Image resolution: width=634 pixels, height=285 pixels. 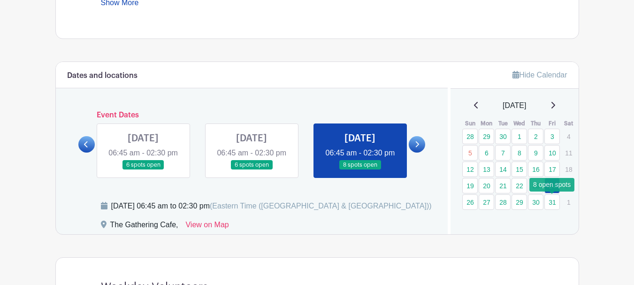 What do you see at coordinates (503, 185) in the screenshot?
I see `a: 21` at bounding box center [503, 185].